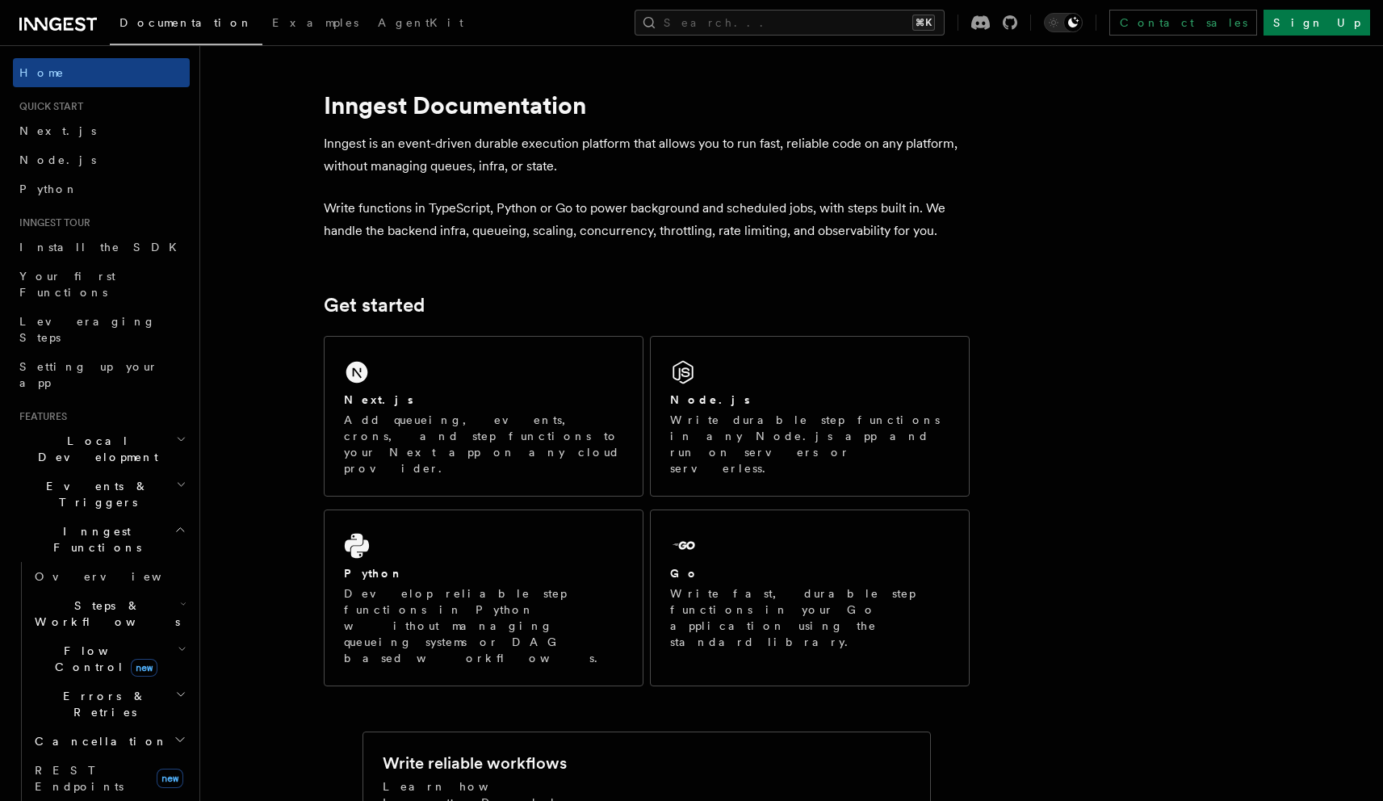 The height and width of the screenshot is (801, 1383). Describe the element at coordinates (48, 107) in the screenshot. I see `span: Quick start` at that location.